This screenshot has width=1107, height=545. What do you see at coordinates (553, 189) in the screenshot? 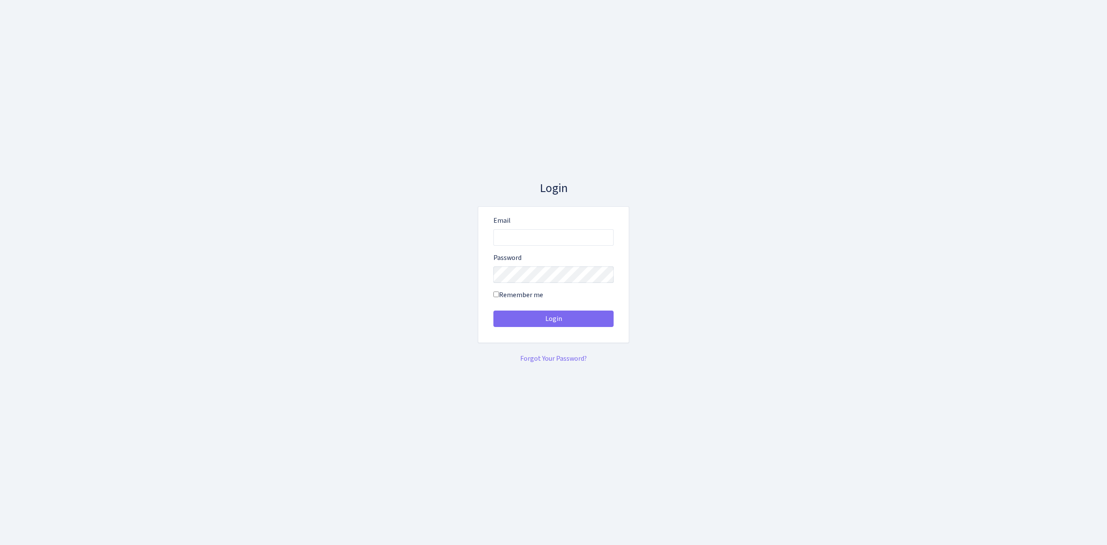
I see `h3: Login` at bounding box center [553, 189].